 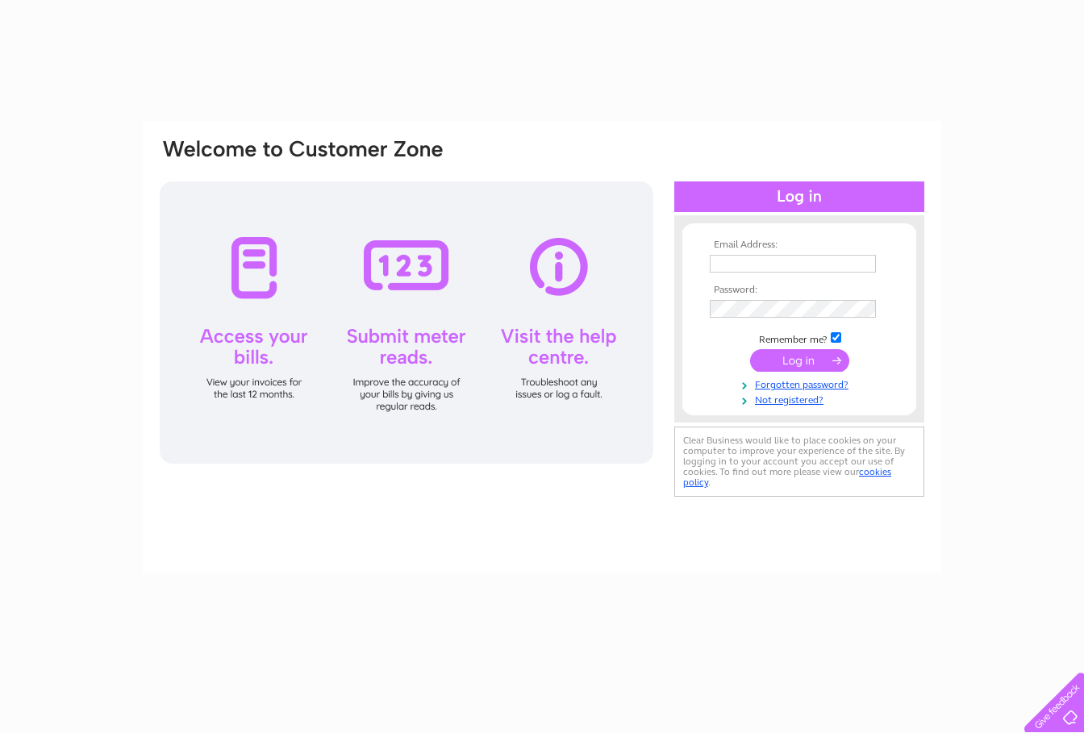 I want to click on th: Email Address:, so click(x=799, y=245).